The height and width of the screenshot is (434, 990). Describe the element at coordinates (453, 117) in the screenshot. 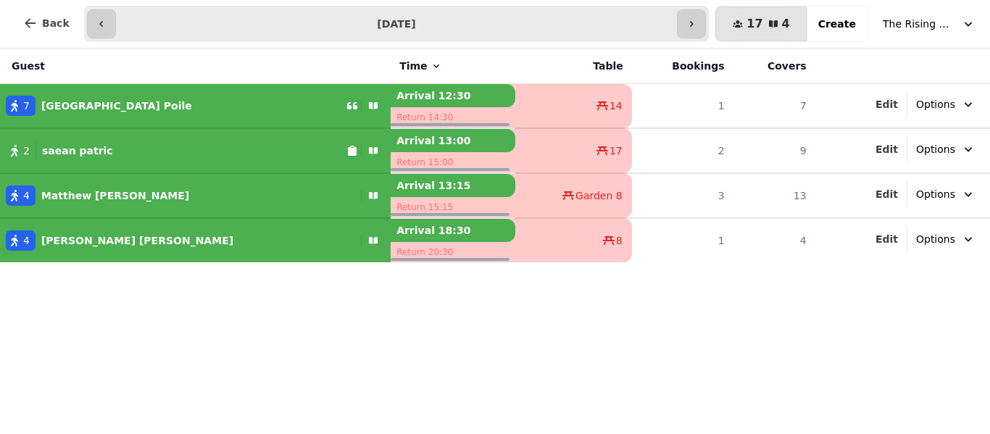

I see `p: Return 14:30` at that location.